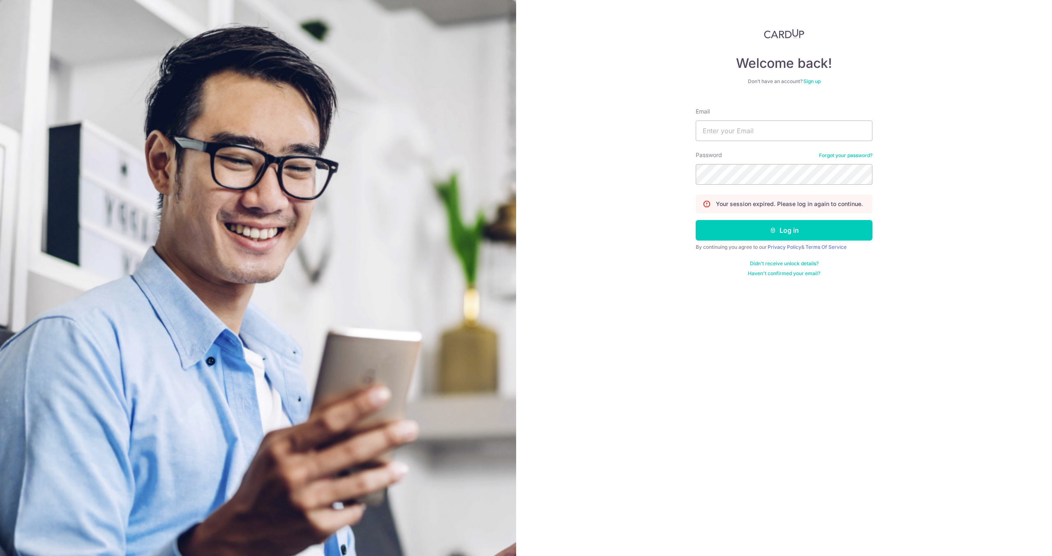 This screenshot has width=1052, height=556. Describe the element at coordinates (812, 81) in the screenshot. I see `a: Sign up` at that location.